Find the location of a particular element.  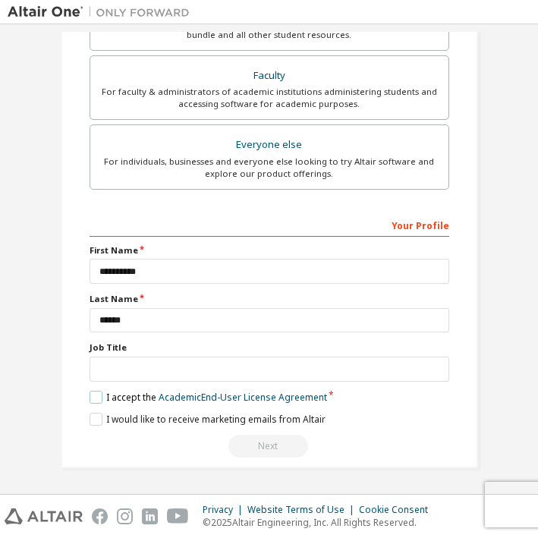

label: I accept the is located at coordinates (208, 397).